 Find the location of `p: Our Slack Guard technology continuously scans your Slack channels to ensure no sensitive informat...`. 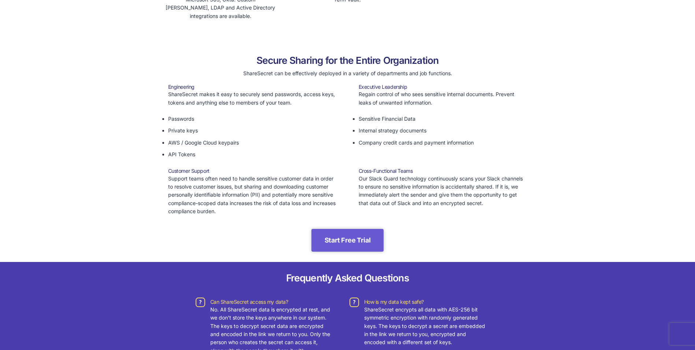

p: Our Slack Guard technology continuously scans your Slack channels to ensure no sensitive informat... is located at coordinates (443, 191).